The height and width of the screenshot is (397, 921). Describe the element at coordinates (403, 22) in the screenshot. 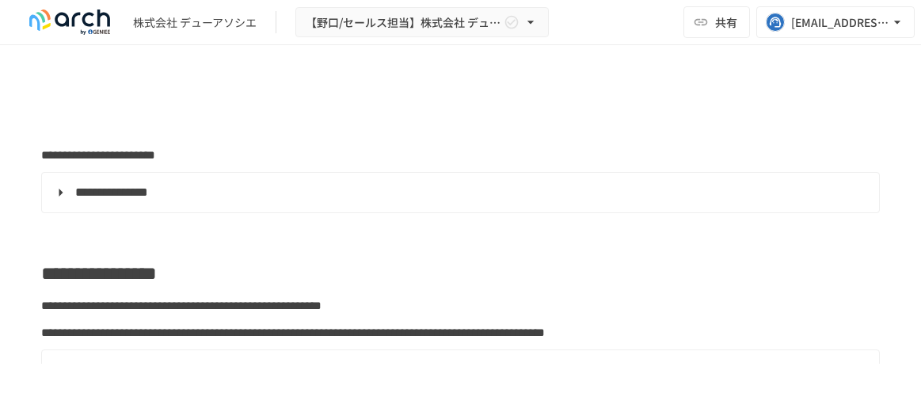

I see `span: 【野口/セールス担当】株式会社 デューアソシエ様_初期設定サポート` at that location.